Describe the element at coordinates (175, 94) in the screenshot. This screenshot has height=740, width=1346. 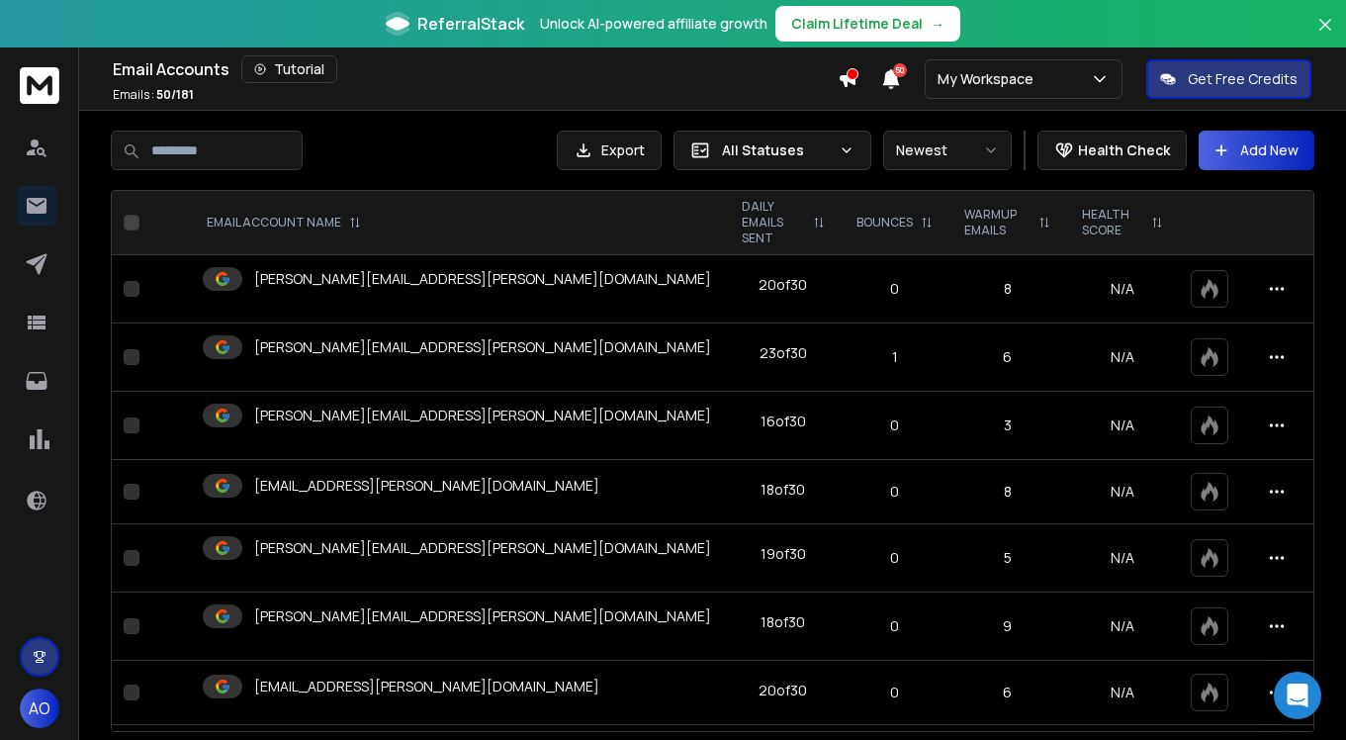
I see `span: 50 / 181` at that location.